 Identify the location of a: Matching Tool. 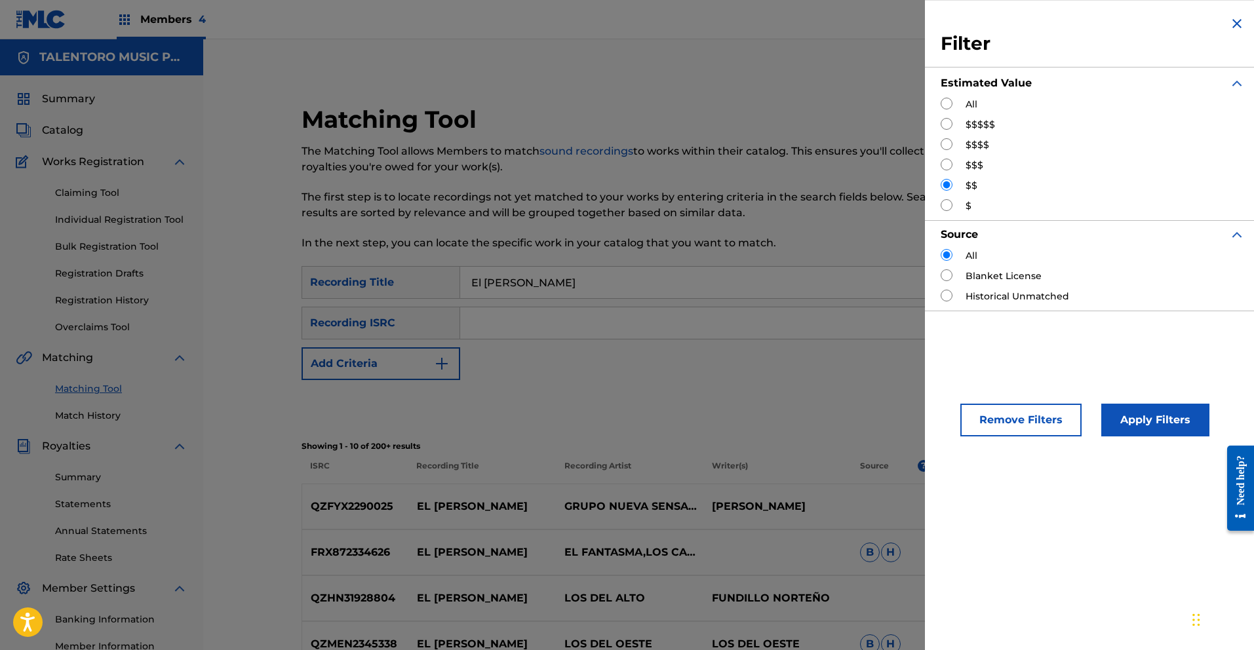
(121, 389).